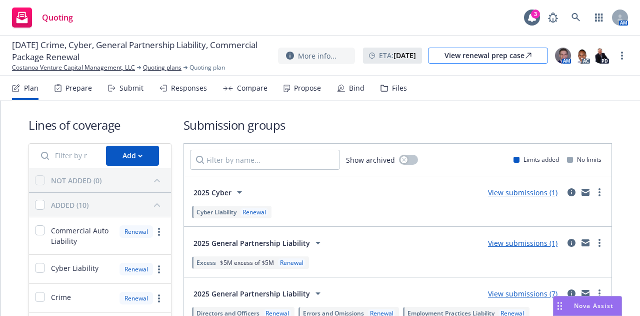  What do you see at coordinates (317, 56) in the screenshot?
I see `button: More info...` at bounding box center [317, 56].